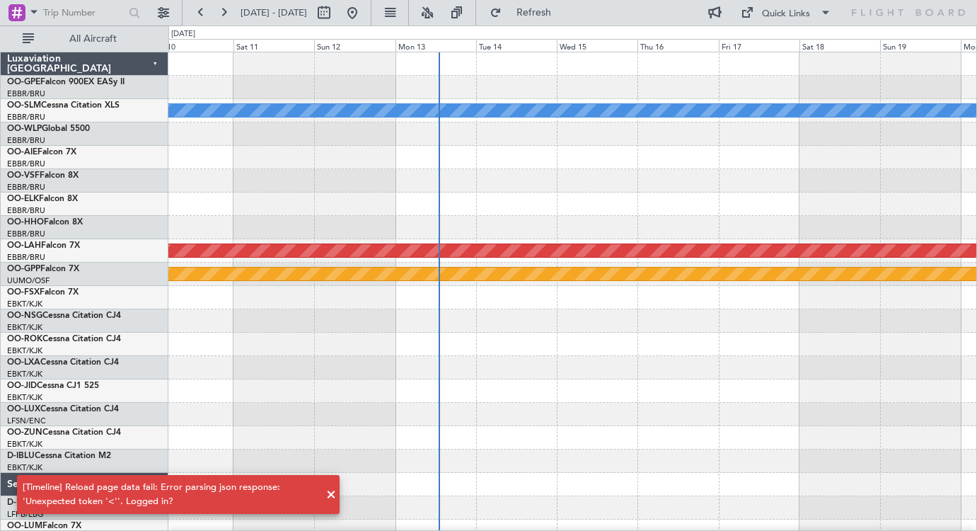  What do you see at coordinates (786, 14) in the screenshot?
I see `div: Quick Links` at bounding box center [786, 14].